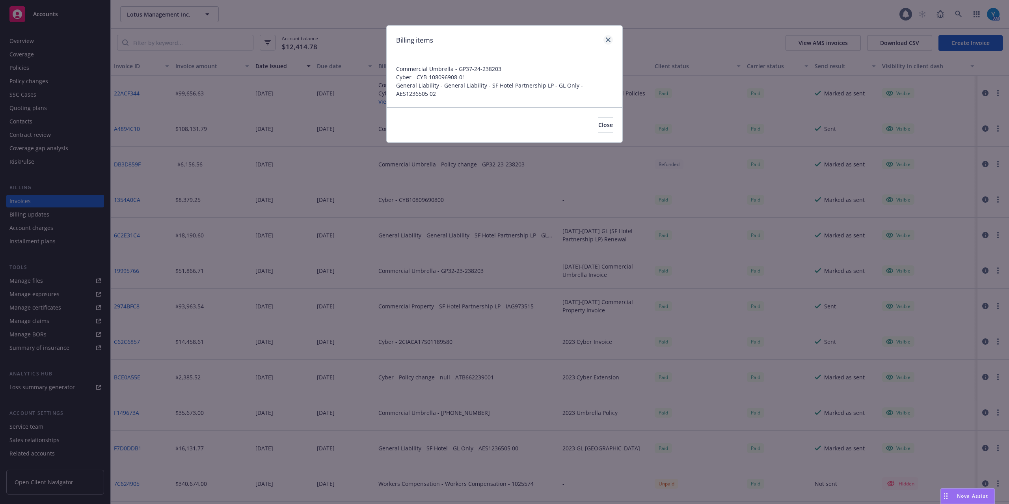 This screenshot has width=1009, height=504. I want to click on button: Close, so click(605, 125).